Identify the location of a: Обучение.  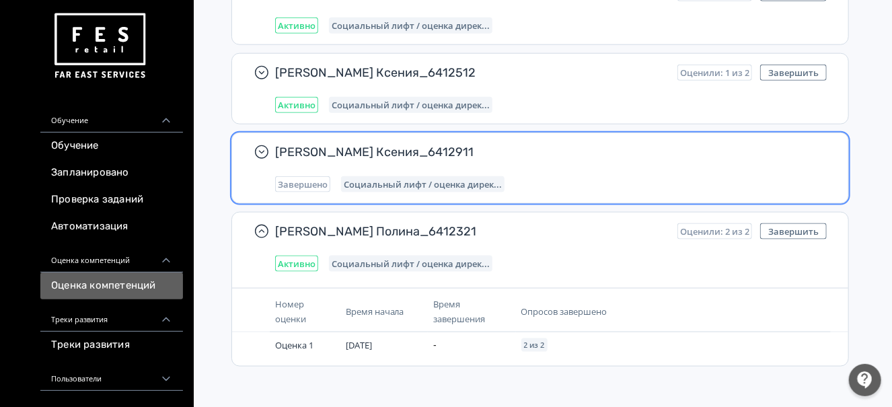
(112, 146).